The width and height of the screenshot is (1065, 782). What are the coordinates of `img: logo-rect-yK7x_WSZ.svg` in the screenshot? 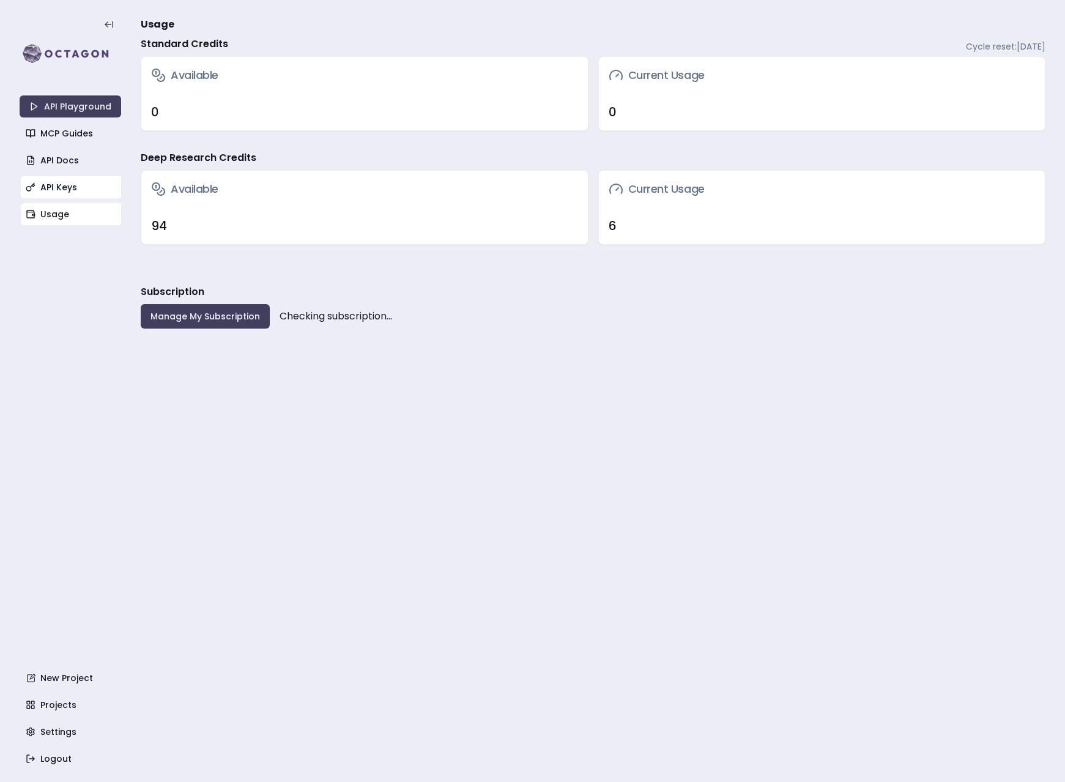 It's located at (70, 54).